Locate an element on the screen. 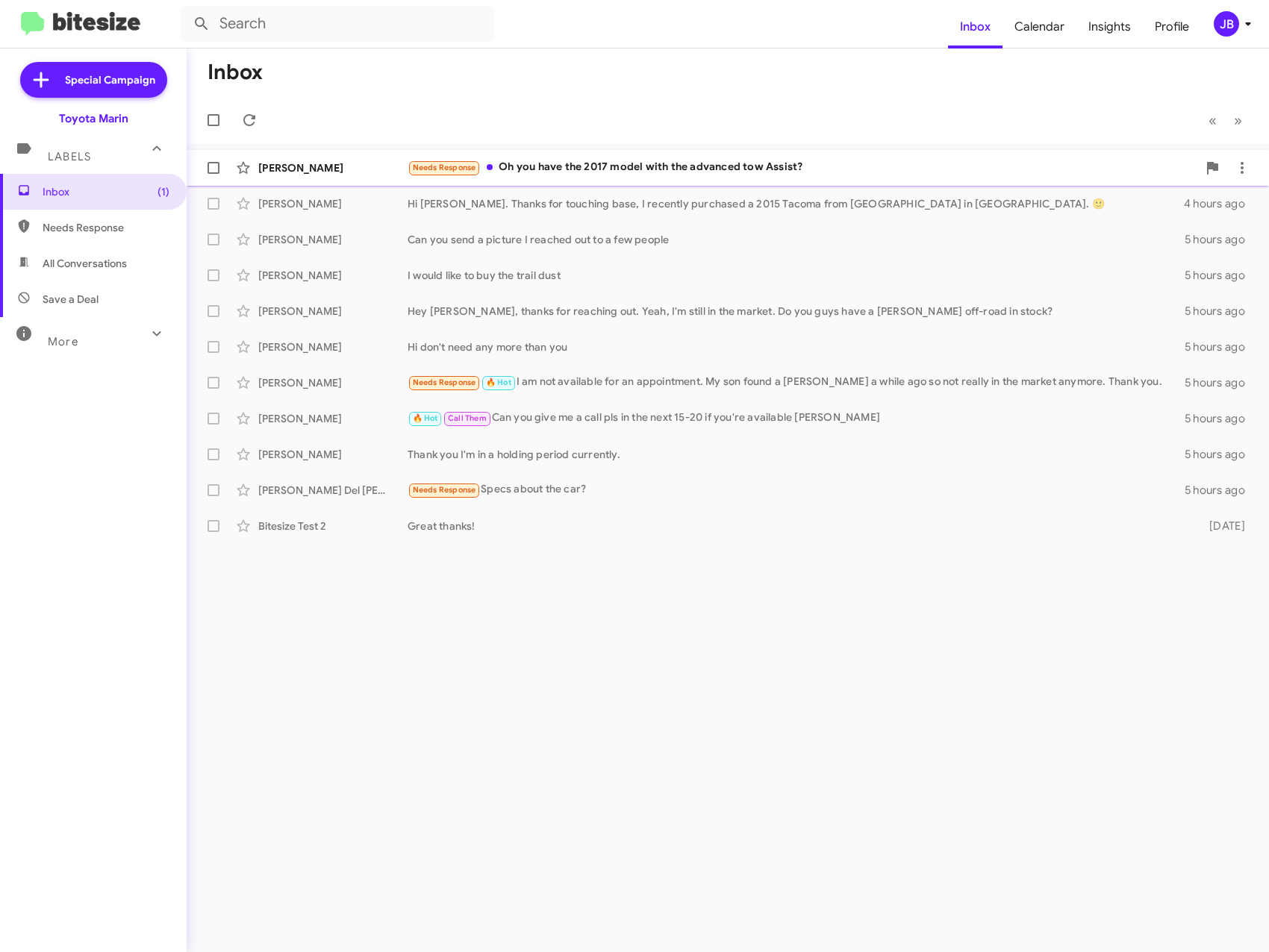  div: Thank you I'm in a holding period currently. is located at coordinates (795, 455).